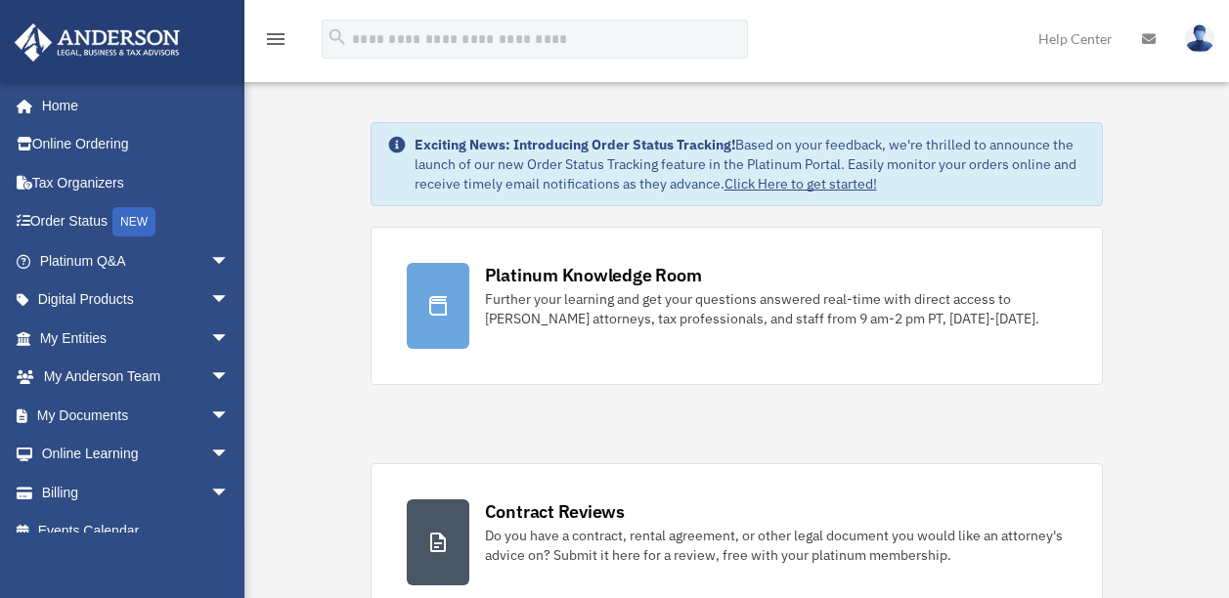  What do you see at coordinates (136, 300) in the screenshot?
I see `a: Digital Productsarrow_drop_down` at bounding box center [136, 300].